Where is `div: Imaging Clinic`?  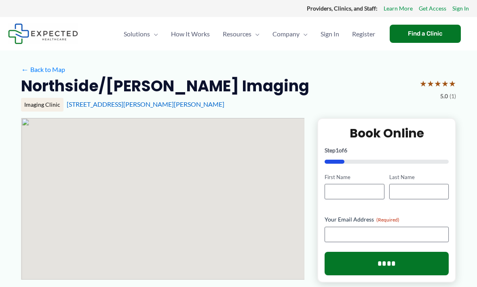 div: Imaging Clinic is located at coordinates (42, 105).